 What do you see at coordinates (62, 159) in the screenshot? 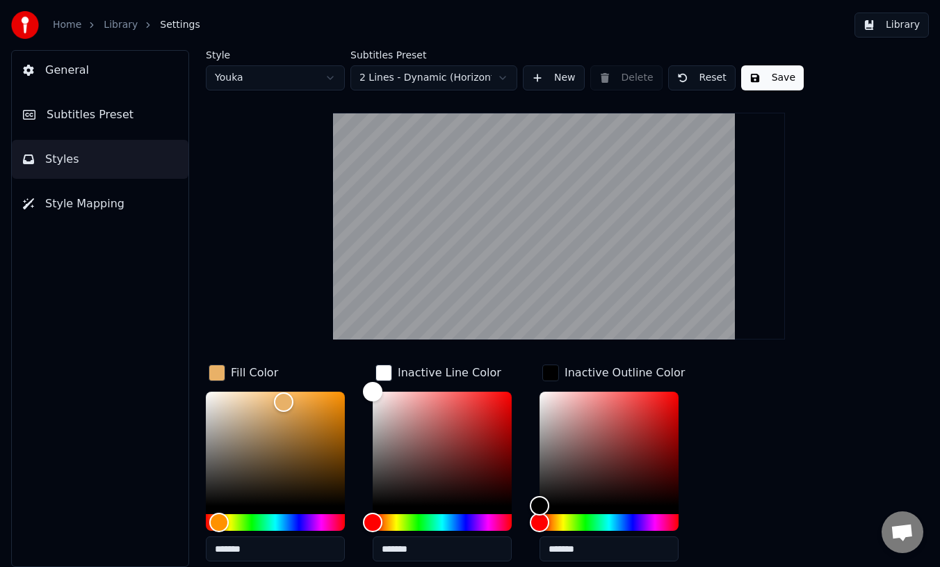
I see `span: Styles` at bounding box center [62, 159].